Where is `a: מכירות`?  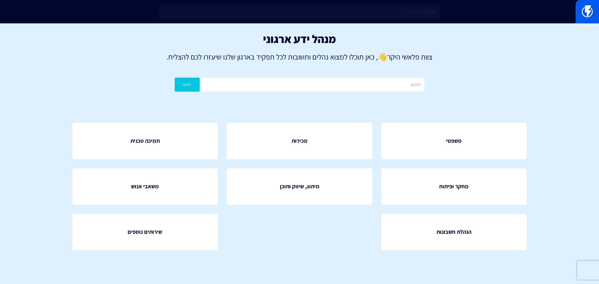
a: מכירות is located at coordinates (299, 141).